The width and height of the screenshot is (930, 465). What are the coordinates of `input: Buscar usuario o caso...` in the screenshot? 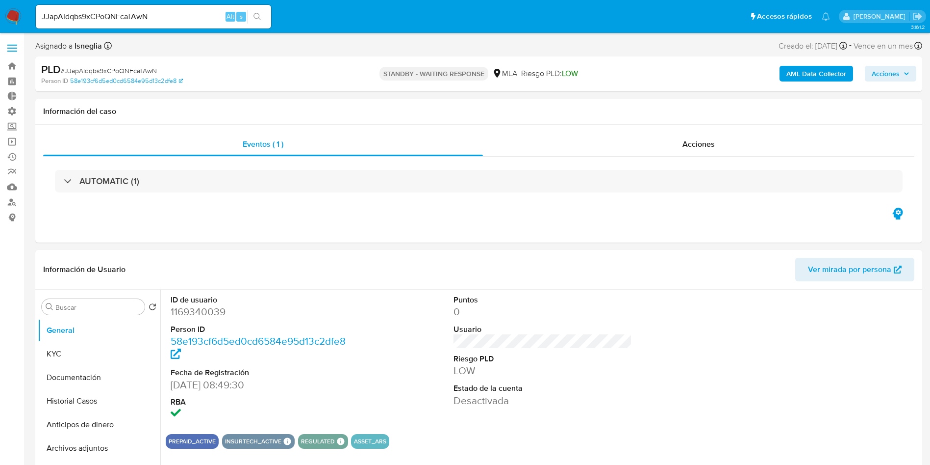 It's located at (154, 17).